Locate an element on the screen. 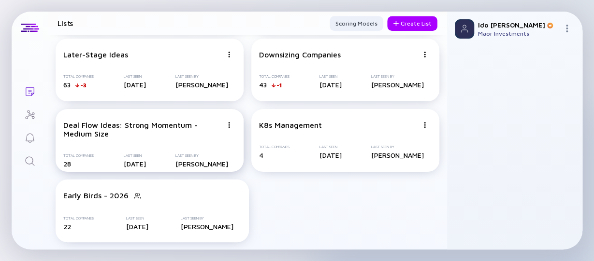  div: K8s Management is located at coordinates (290, 125).